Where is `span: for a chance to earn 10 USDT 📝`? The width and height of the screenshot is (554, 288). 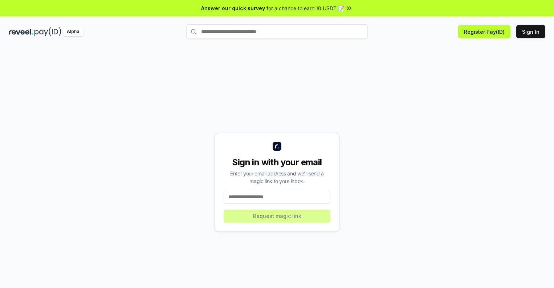 span: for a chance to earn 10 USDT 📝 is located at coordinates (305, 8).